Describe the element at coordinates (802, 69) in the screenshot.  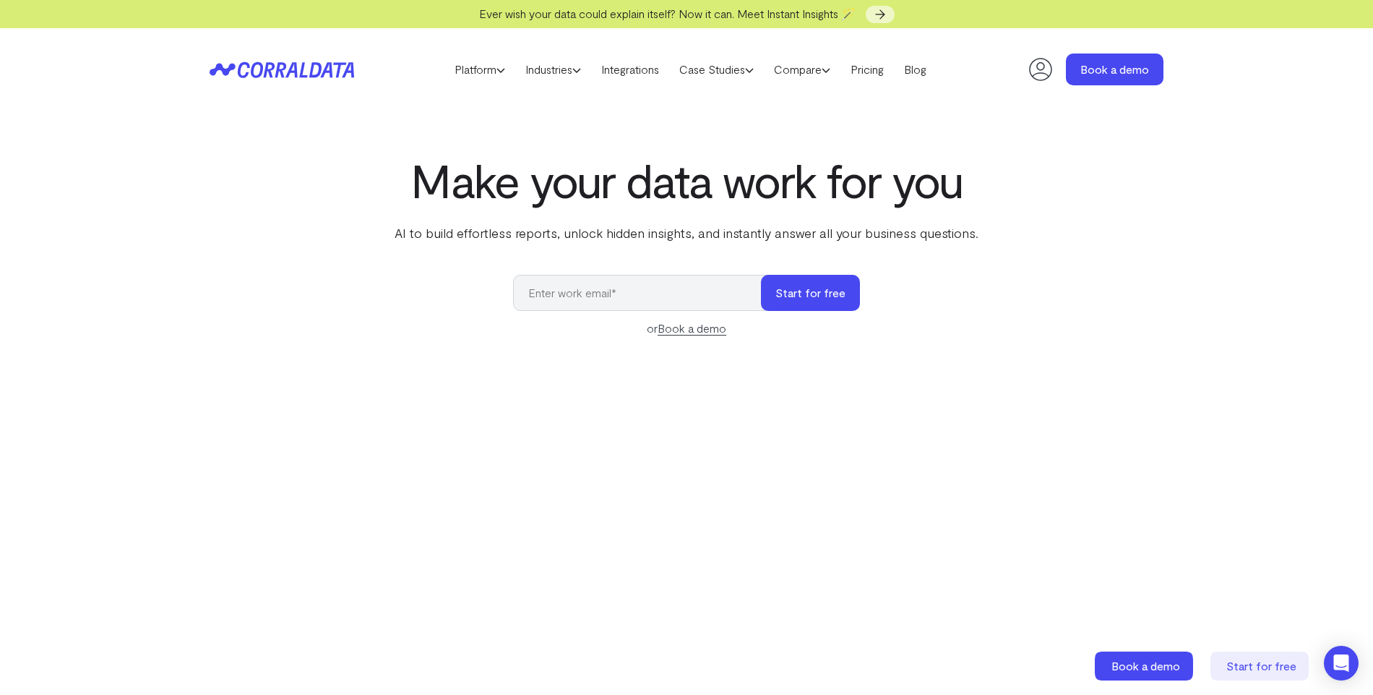
I see `a: Compare` at that location.